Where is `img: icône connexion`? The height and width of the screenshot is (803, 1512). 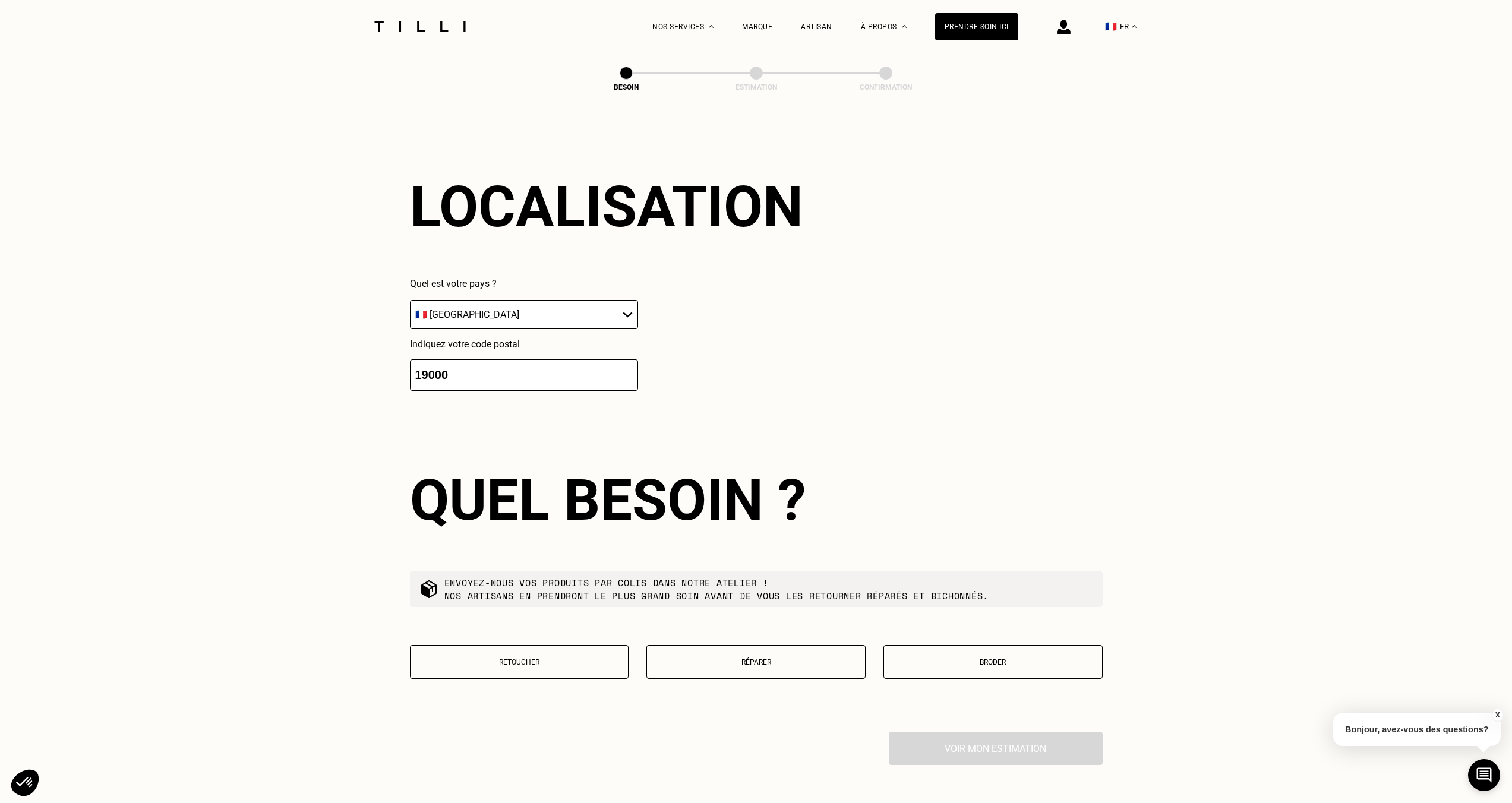 img: icône connexion is located at coordinates (1063, 26).